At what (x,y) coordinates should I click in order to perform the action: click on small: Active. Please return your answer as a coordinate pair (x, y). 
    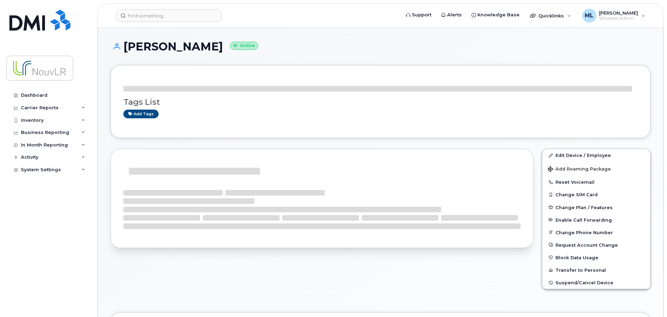
    Looking at the image, I should click on (244, 46).